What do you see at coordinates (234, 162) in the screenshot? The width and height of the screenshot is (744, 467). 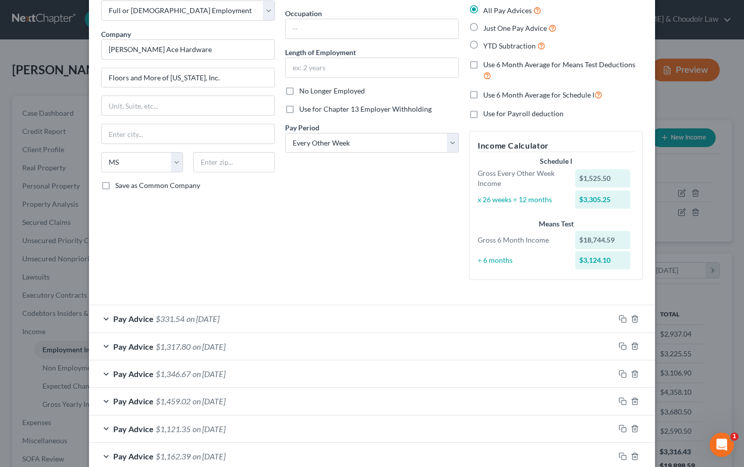 I see `input: Enter zip...` at bounding box center [234, 162].